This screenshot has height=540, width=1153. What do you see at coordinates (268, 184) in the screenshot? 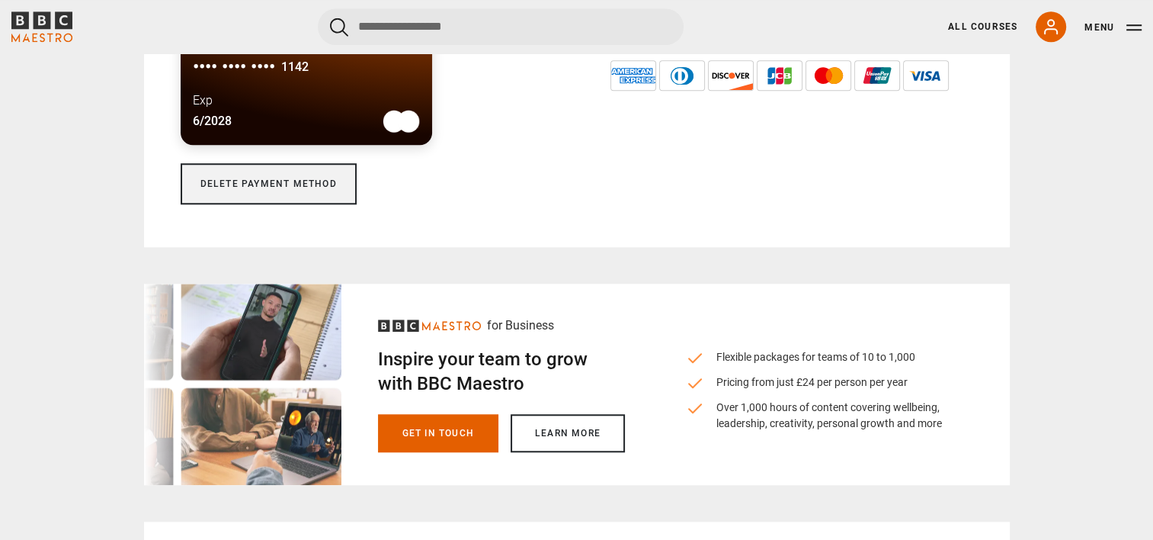
I see `a: Delete payment method` at bounding box center [268, 184].